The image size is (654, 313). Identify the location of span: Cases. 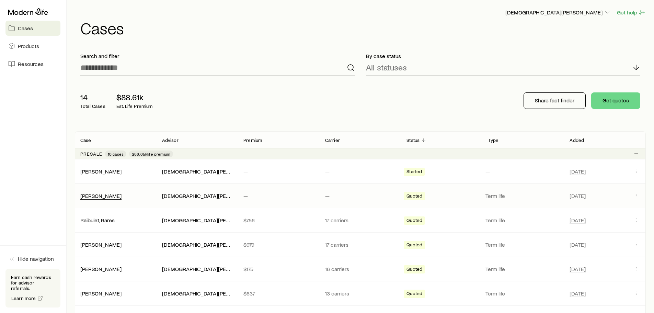
(25, 28).